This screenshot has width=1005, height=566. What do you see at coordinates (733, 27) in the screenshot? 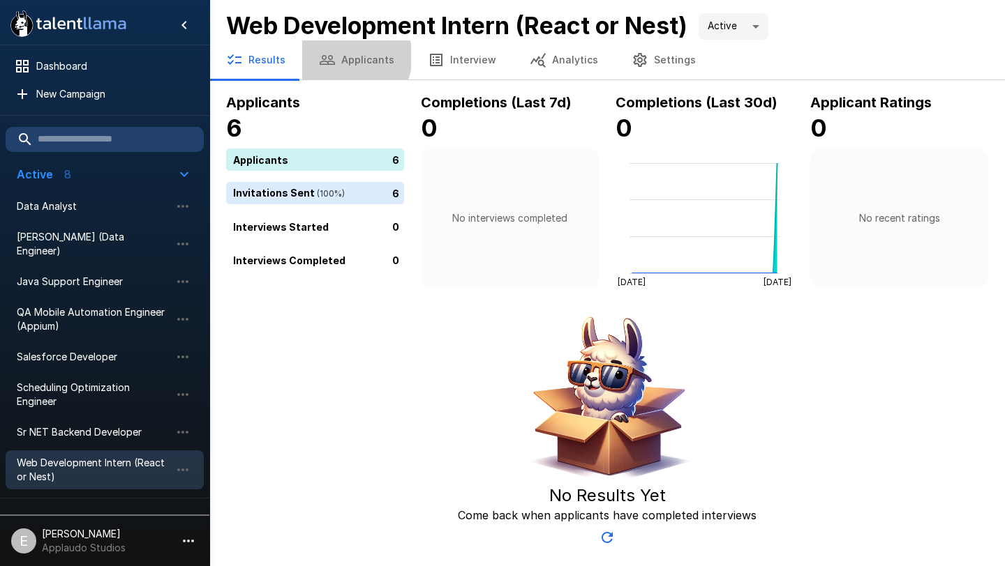
I see `div: Active` at bounding box center [733, 27].